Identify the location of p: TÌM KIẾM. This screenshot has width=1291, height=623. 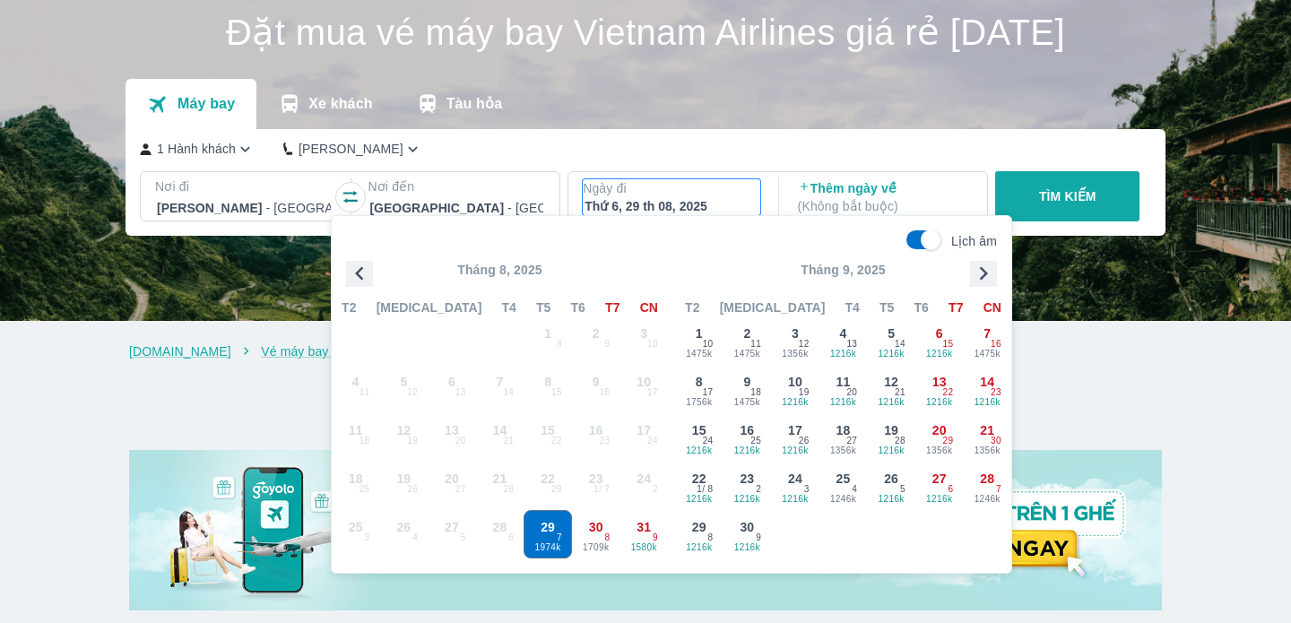
(1068, 196).